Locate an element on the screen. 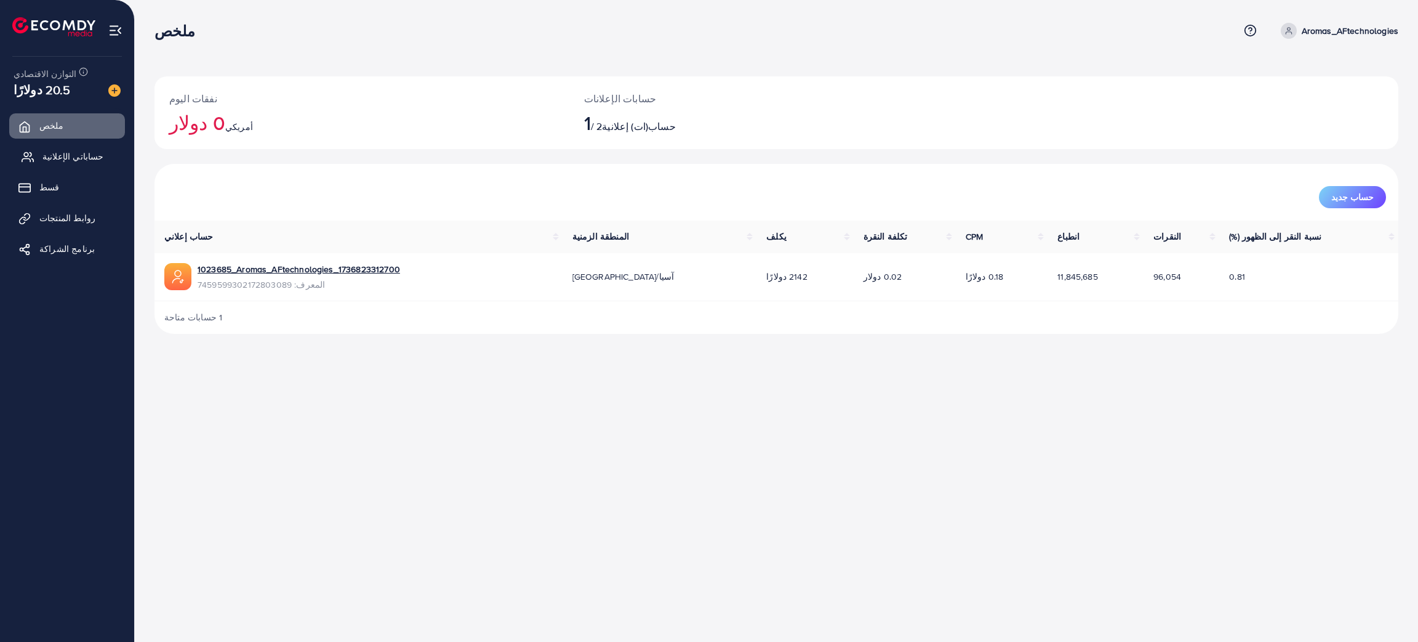 The width and height of the screenshot is (1418, 642). font: CPM is located at coordinates (975, 236).